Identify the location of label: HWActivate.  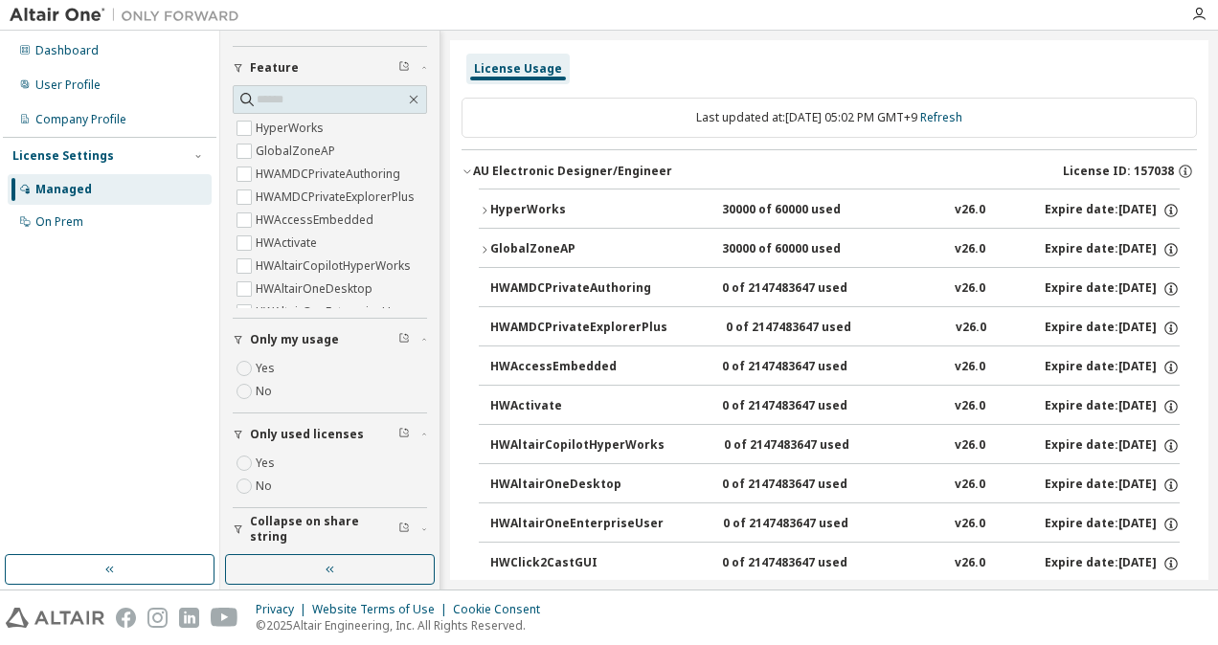
(288, 243).